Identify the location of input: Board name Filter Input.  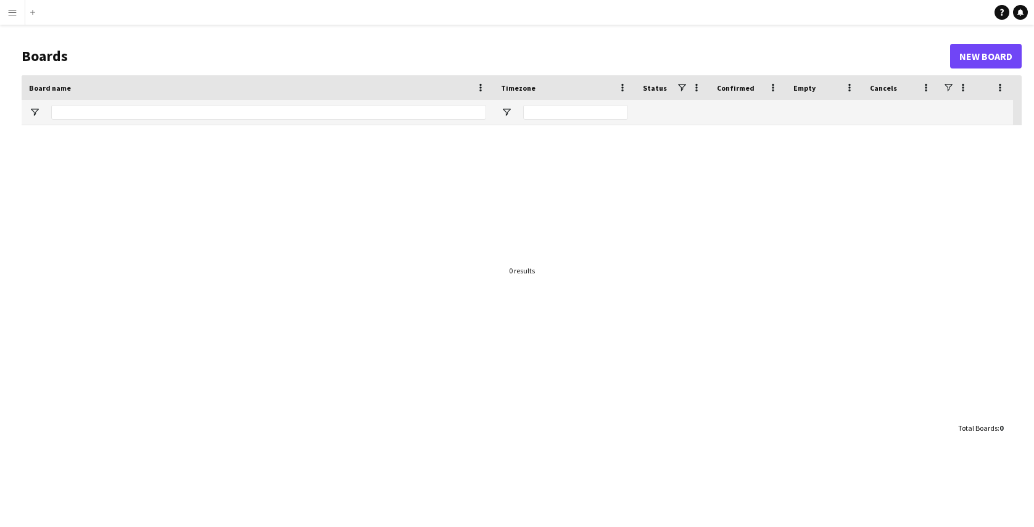
(269, 112).